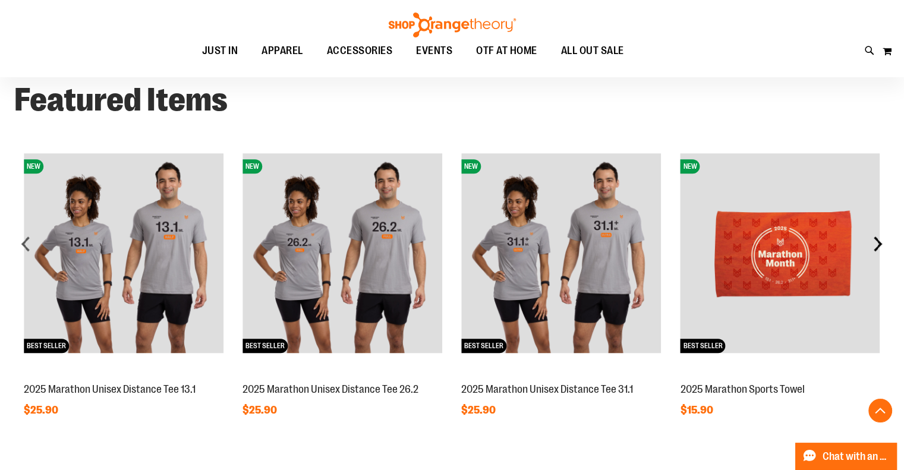 This screenshot has width=904, height=470. What do you see at coordinates (878, 244) in the screenshot?
I see `div: next` at bounding box center [878, 244].